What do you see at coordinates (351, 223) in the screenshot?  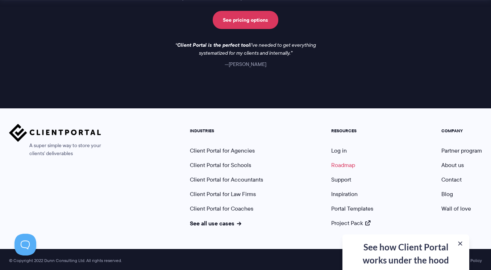 I see `a: Project Pack` at bounding box center [351, 223].